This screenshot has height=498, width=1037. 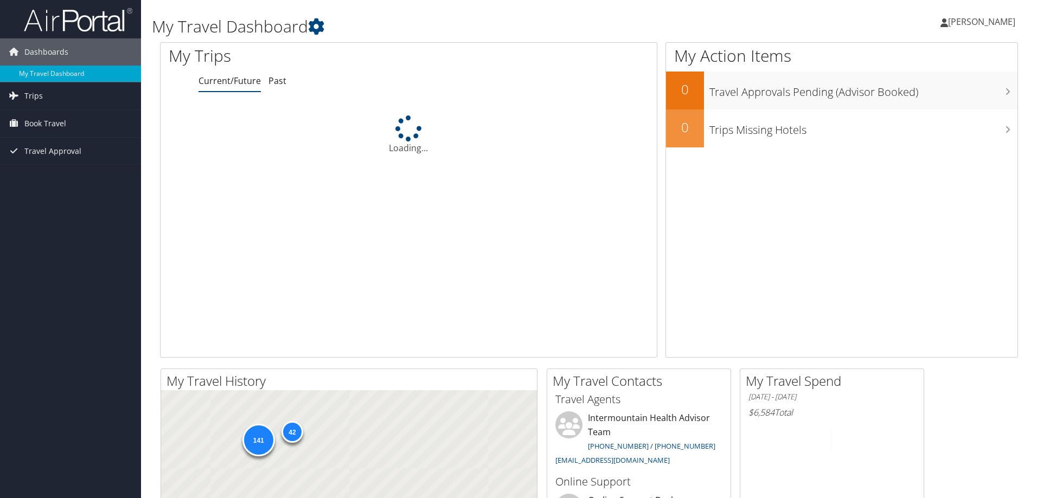 What do you see at coordinates (842, 56) in the screenshot?
I see `h1: My Action Items` at bounding box center [842, 56].